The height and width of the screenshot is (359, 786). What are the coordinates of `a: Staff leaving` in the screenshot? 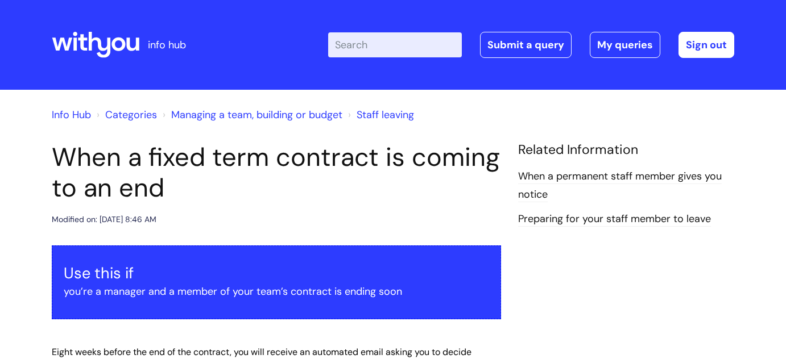 It's located at (385, 115).